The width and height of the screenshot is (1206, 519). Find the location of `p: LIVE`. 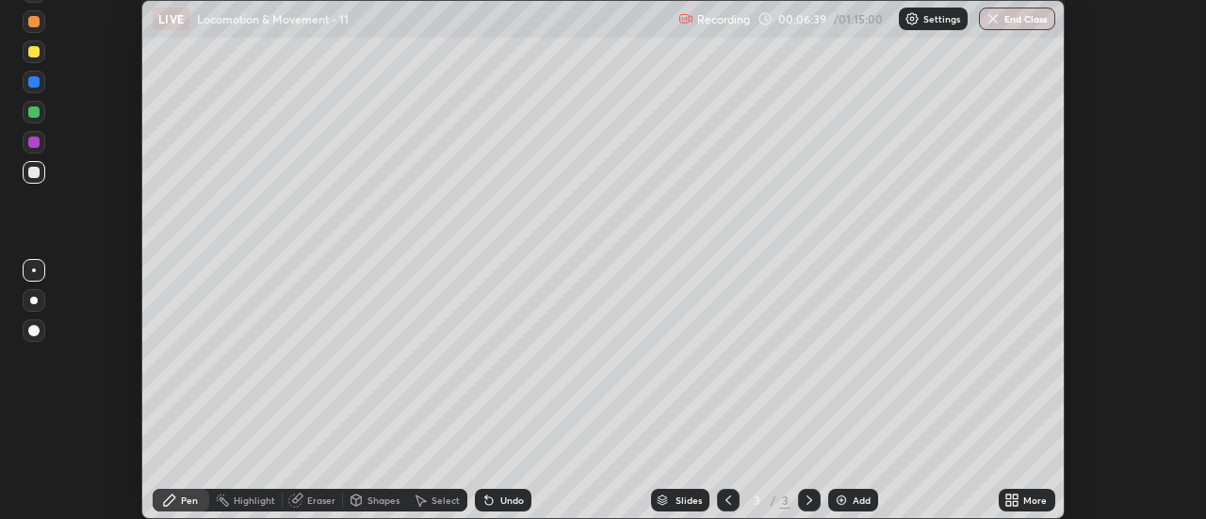

p: LIVE is located at coordinates (171, 19).